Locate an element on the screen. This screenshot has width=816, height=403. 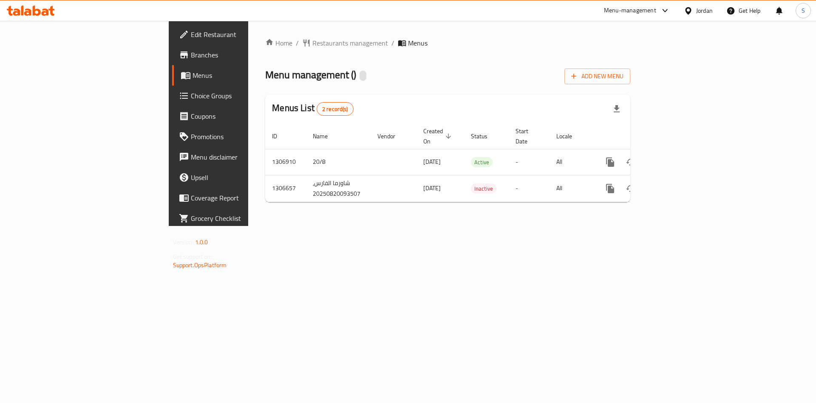
span: Upsell is located at coordinates (245, 177).